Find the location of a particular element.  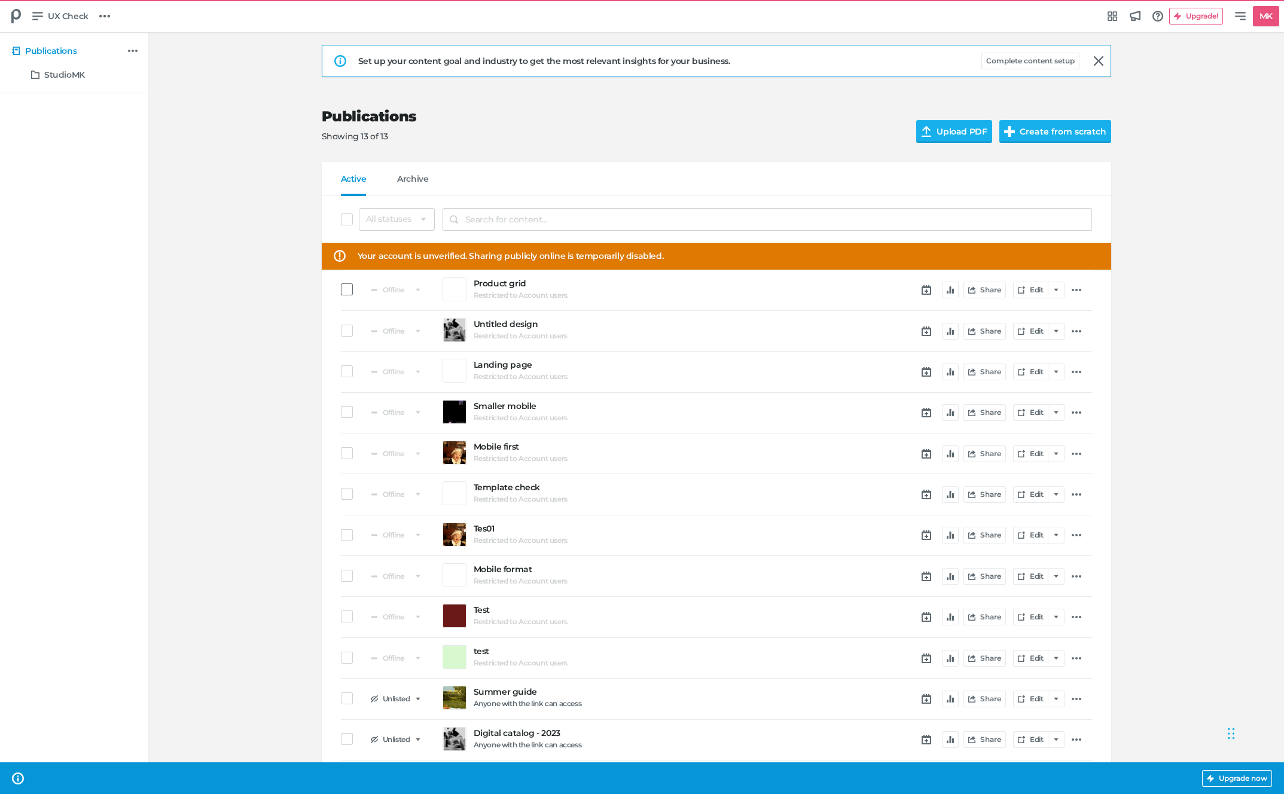

a: Digital catalog - 2023 is located at coordinates (635, 733).